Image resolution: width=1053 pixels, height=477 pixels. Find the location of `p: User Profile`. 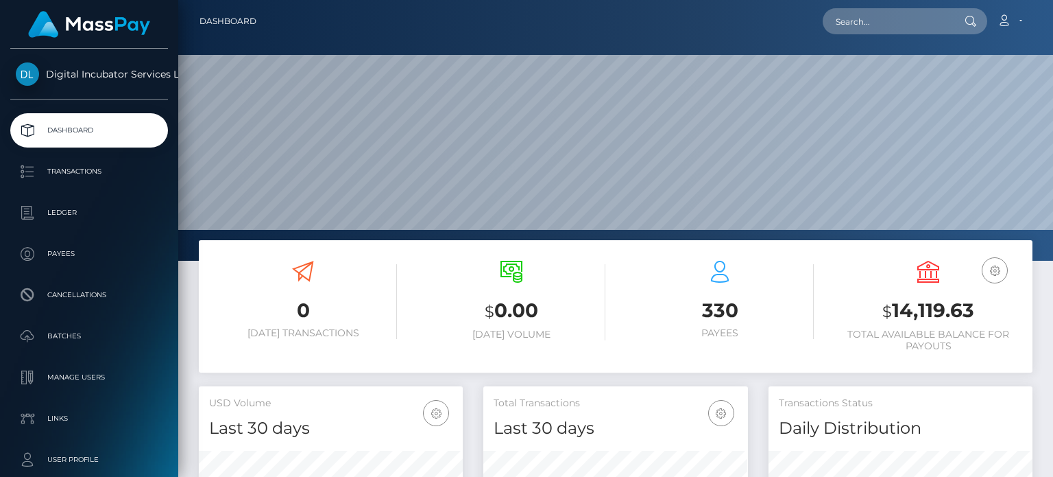

p: User Profile is located at coordinates (89, 459).